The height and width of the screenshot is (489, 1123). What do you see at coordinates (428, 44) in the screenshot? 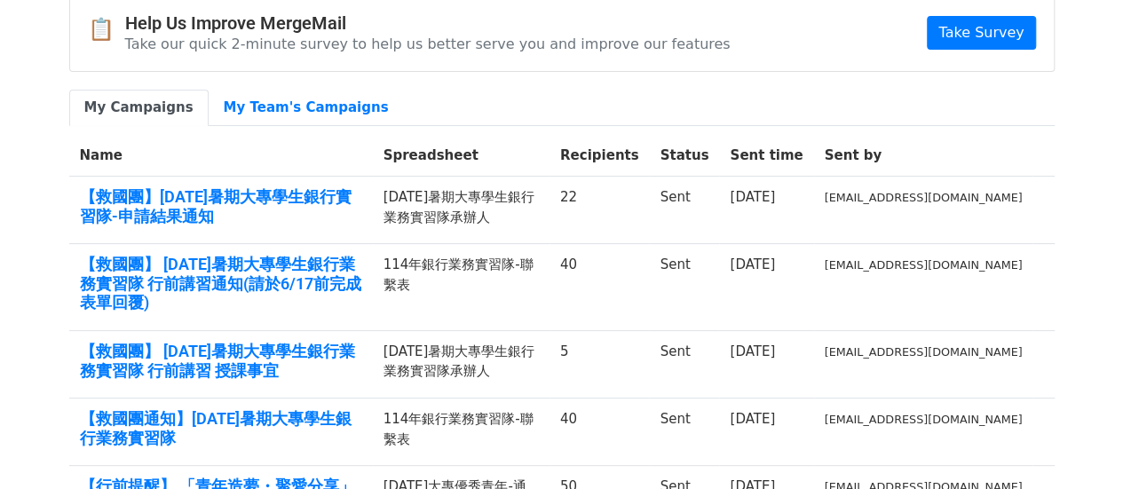
I see `p: Take our quick 2-minute survey to help us better serve you and improve our features` at bounding box center [428, 44].